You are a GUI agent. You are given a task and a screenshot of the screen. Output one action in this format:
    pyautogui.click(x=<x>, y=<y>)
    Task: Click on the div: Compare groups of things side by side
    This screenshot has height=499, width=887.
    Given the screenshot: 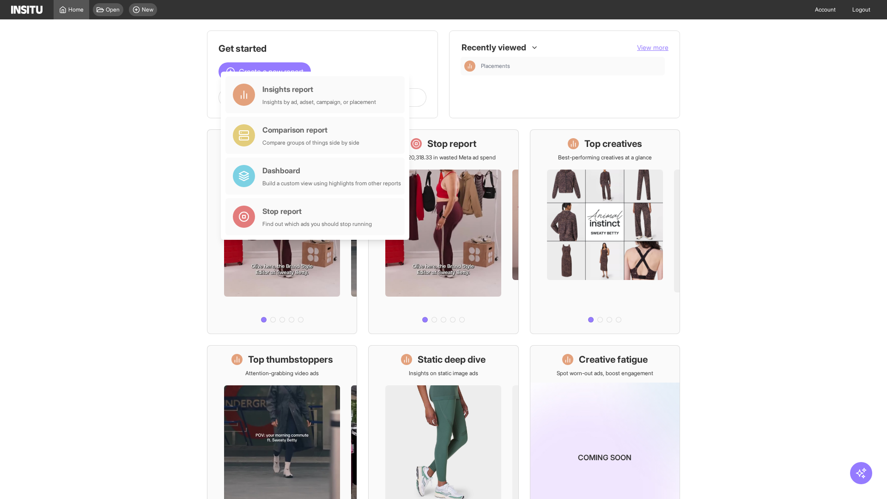 What is the action you would take?
    pyautogui.click(x=311, y=143)
    